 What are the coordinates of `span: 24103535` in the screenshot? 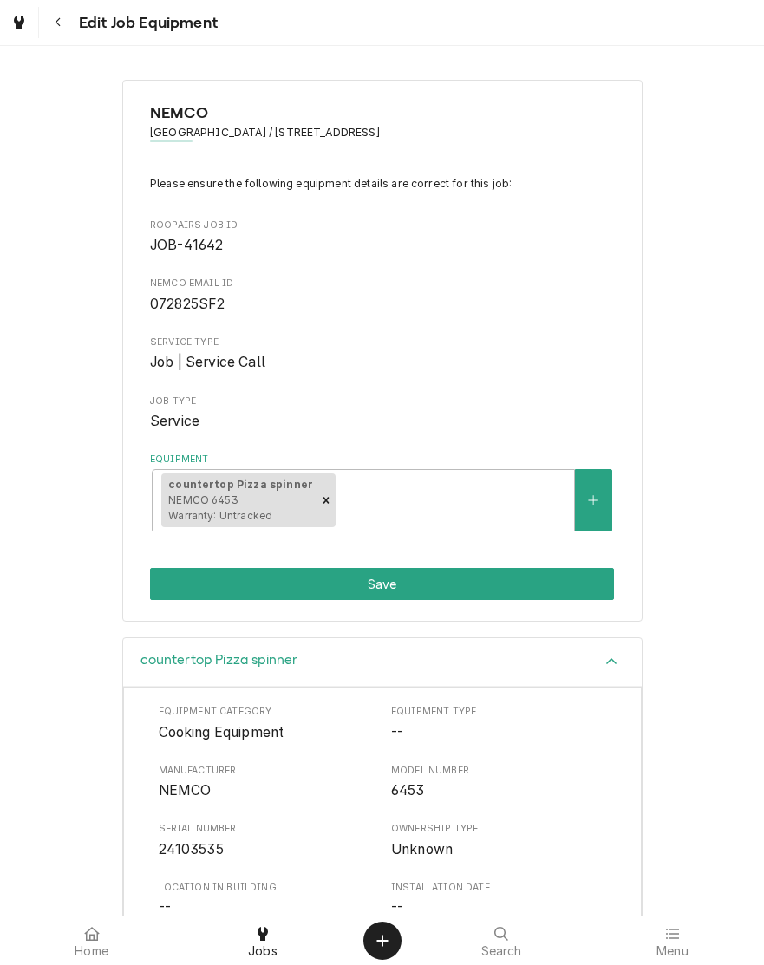 It's located at (191, 849).